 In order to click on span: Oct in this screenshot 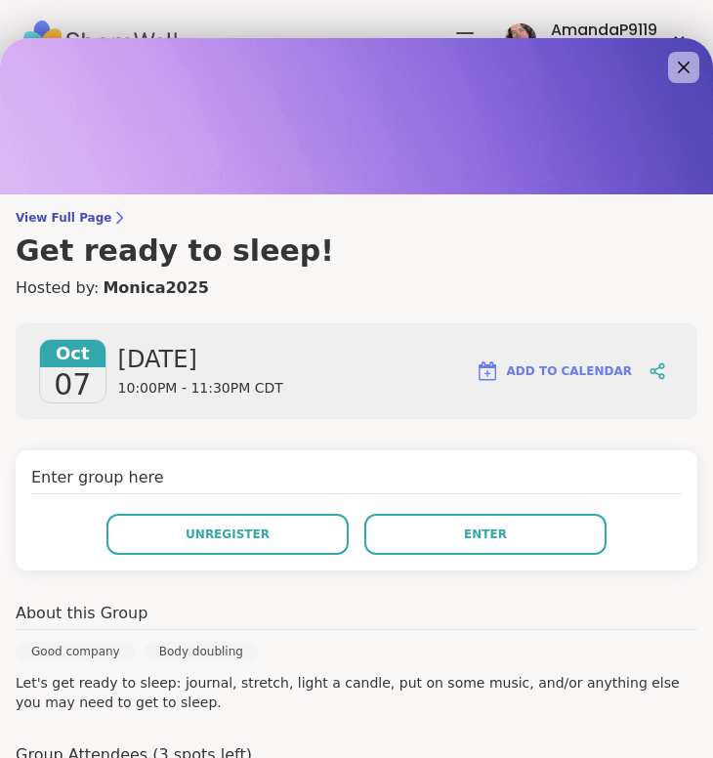, I will do `click(72, 353)`.